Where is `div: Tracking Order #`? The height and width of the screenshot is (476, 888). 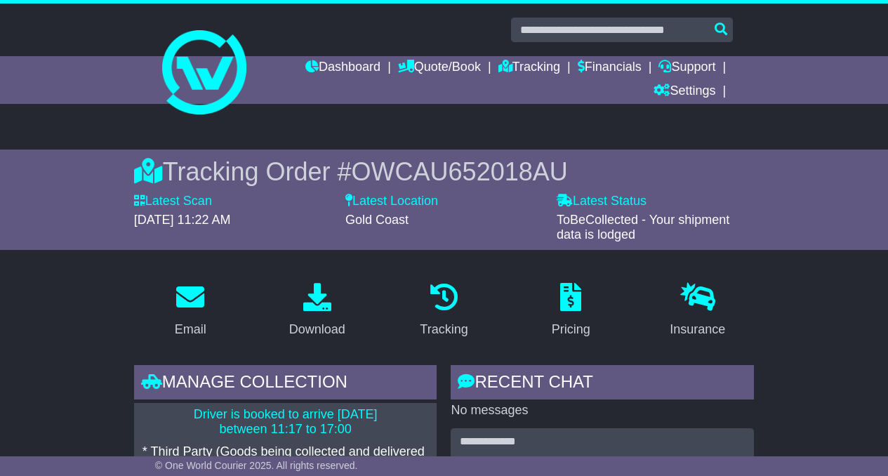 div: Tracking Order # is located at coordinates (444, 171).